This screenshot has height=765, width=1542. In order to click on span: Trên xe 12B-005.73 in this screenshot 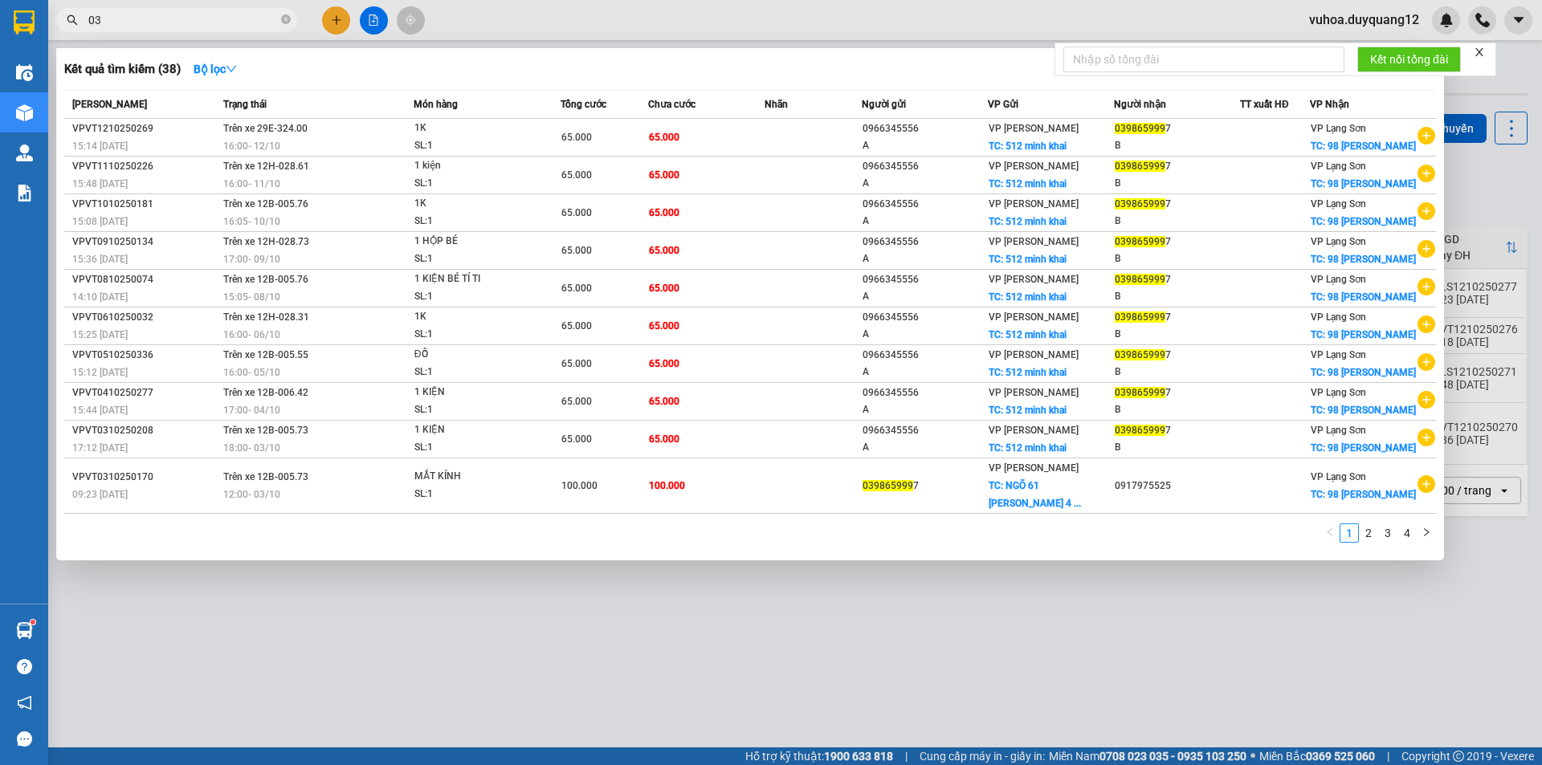, I will do `click(266, 477)`.